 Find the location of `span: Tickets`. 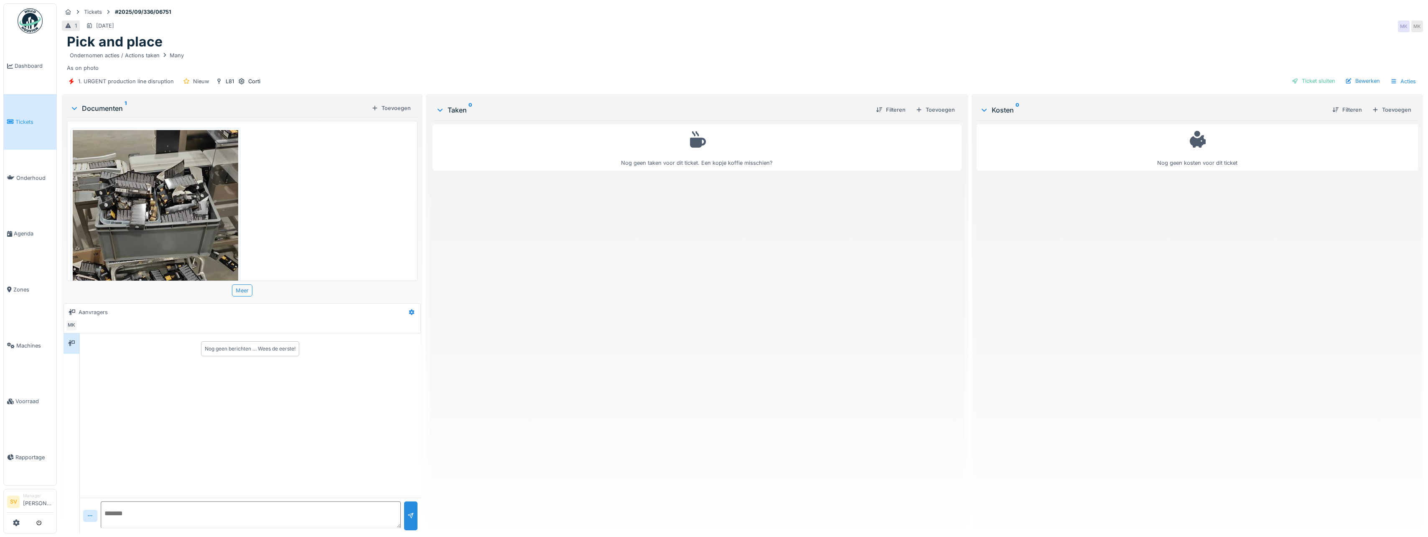

span: Tickets is located at coordinates (34, 122).